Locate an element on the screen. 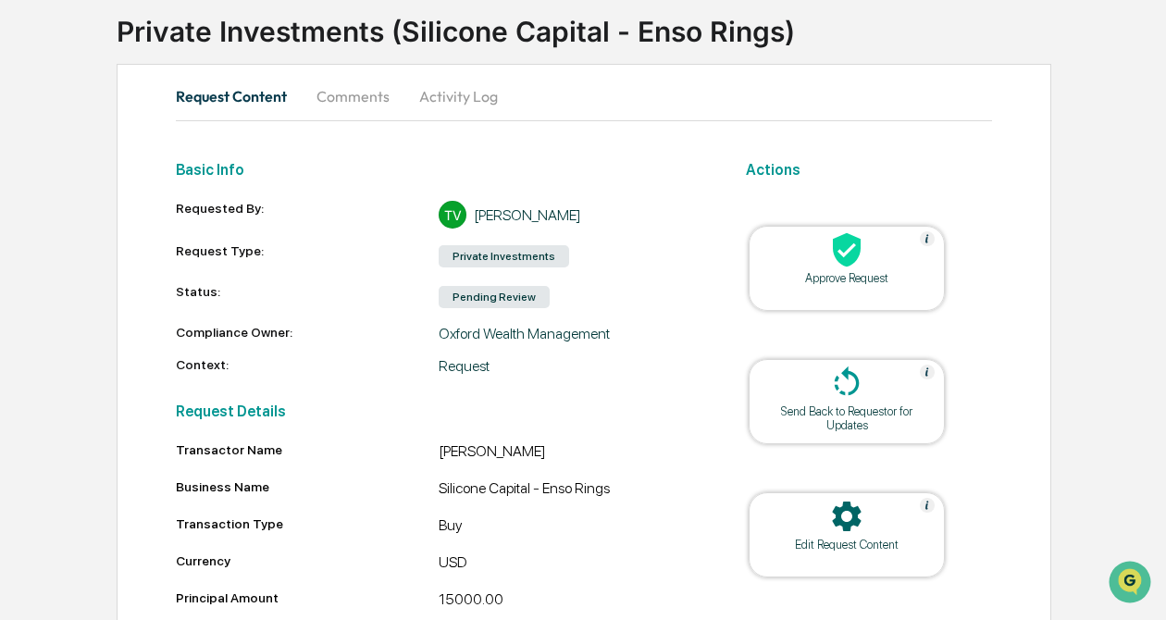 The image size is (1166, 620). div: Silicone Capital - Enso Rings is located at coordinates (570, 491).